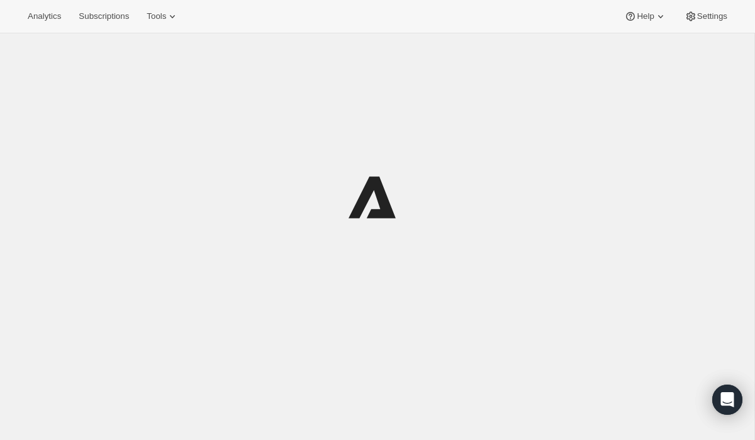  I want to click on span: Subscriptions, so click(104, 16).